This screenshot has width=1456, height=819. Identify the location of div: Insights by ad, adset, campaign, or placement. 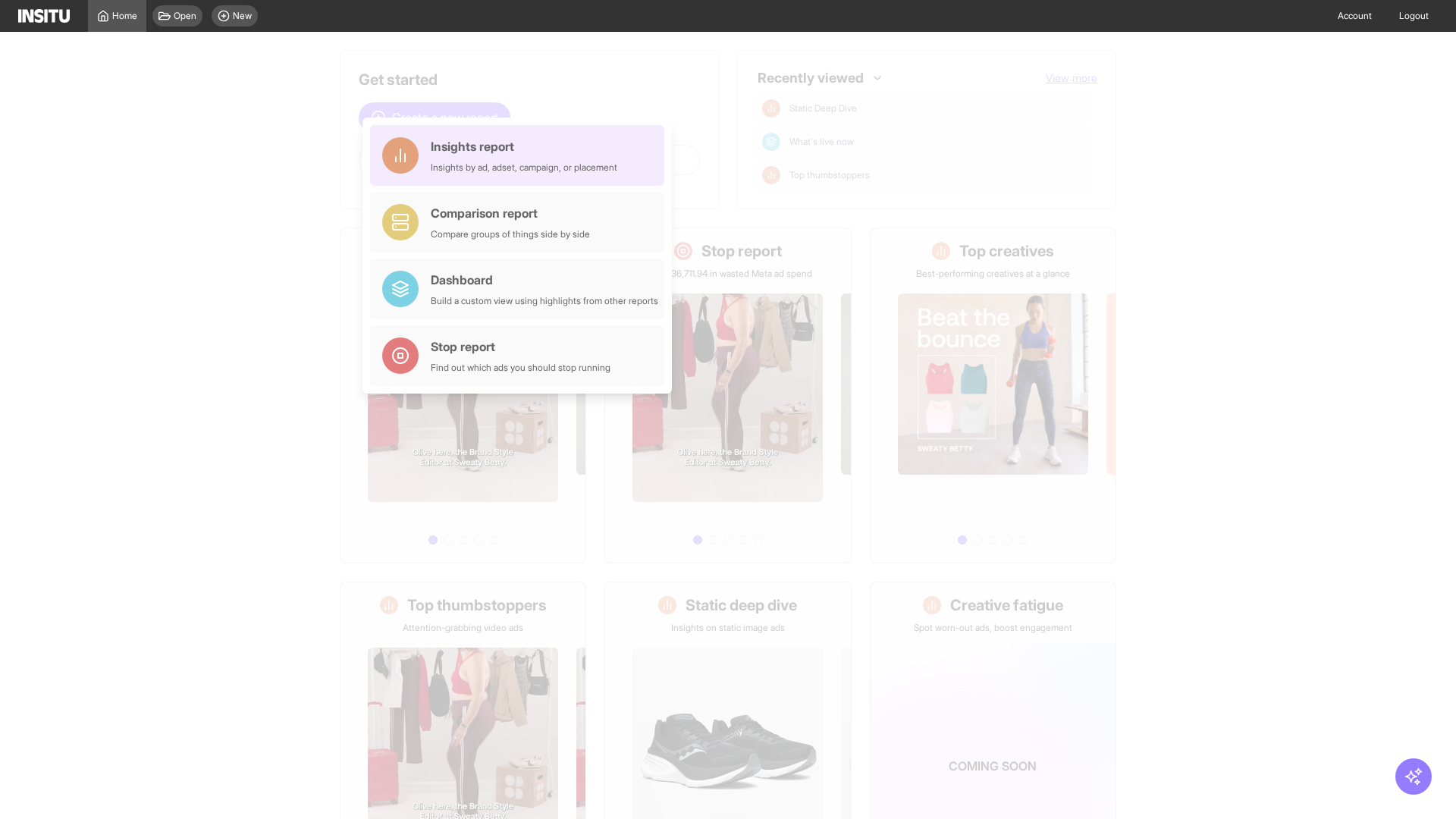
(524, 168).